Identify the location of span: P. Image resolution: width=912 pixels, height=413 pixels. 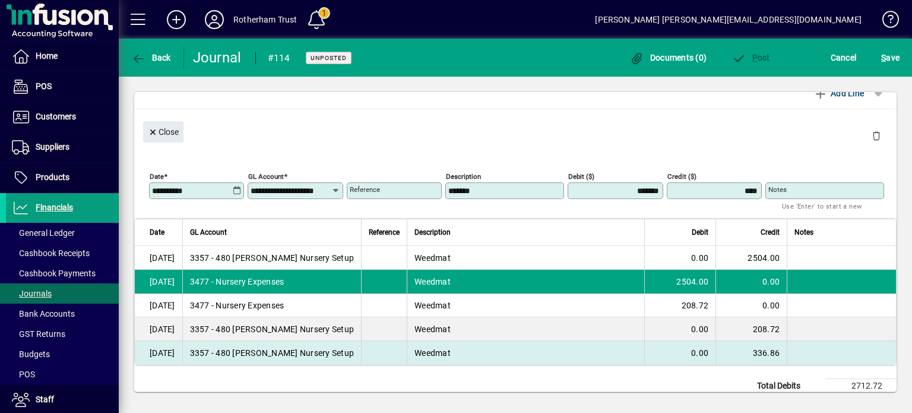
(755, 58).